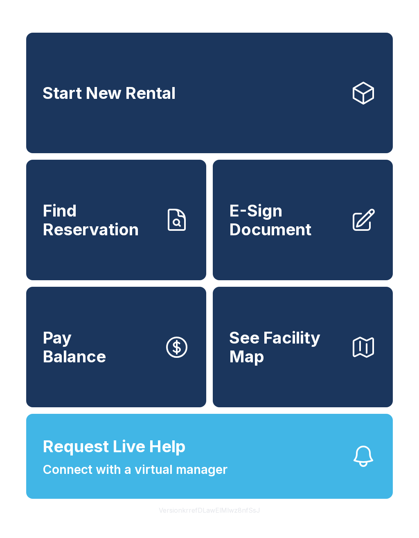 This screenshot has width=419, height=538. What do you see at coordinates (114, 447) in the screenshot?
I see `span: Request Live Help` at bounding box center [114, 447].